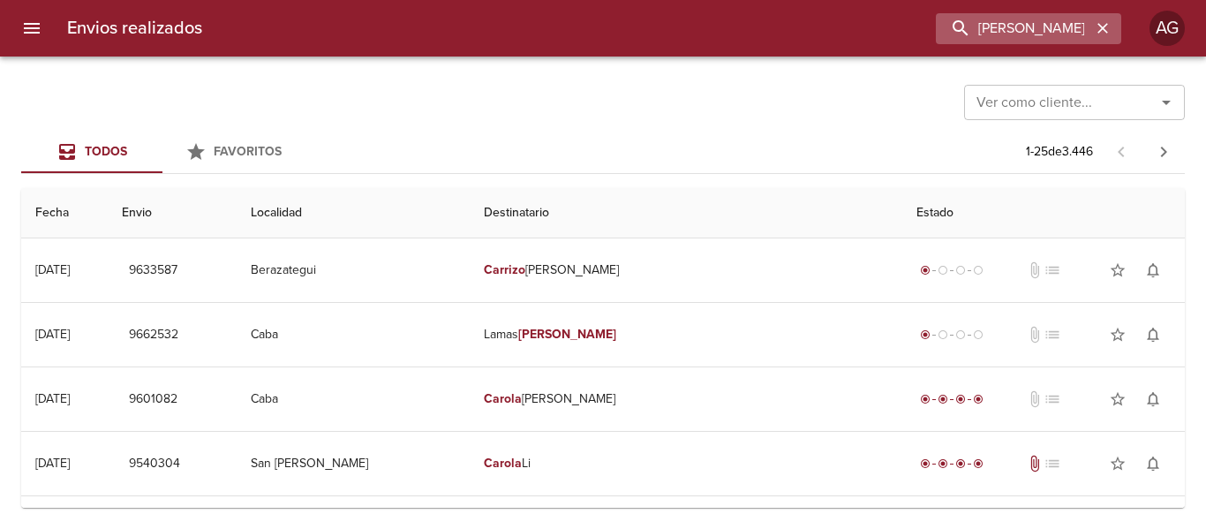 This screenshot has width=1206, height=529. Describe the element at coordinates (1167, 102) in the screenshot. I see `button: Abrir` at that location.